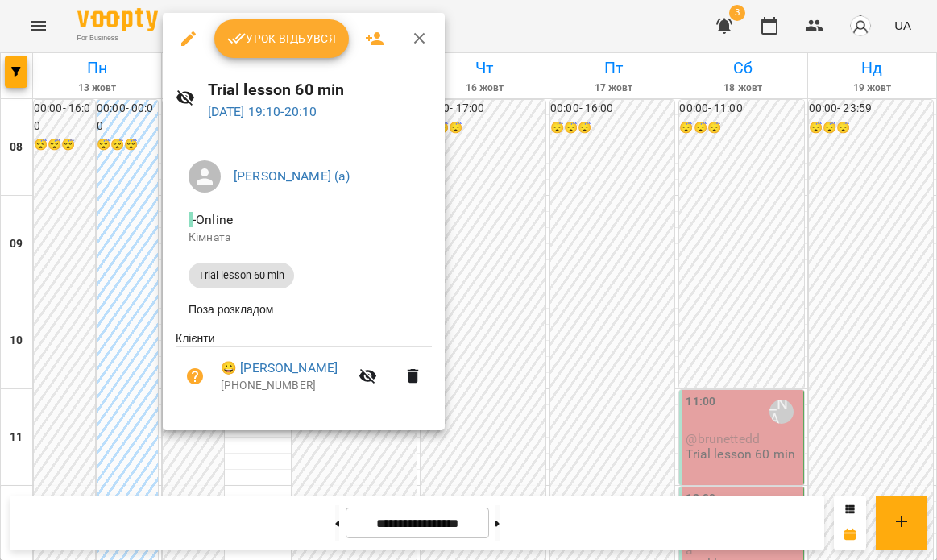 The image size is (937, 560). What do you see at coordinates (241, 276) in the screenshot?
I see `span: Trial lesson 60 min` at bounding box center [241, 276].